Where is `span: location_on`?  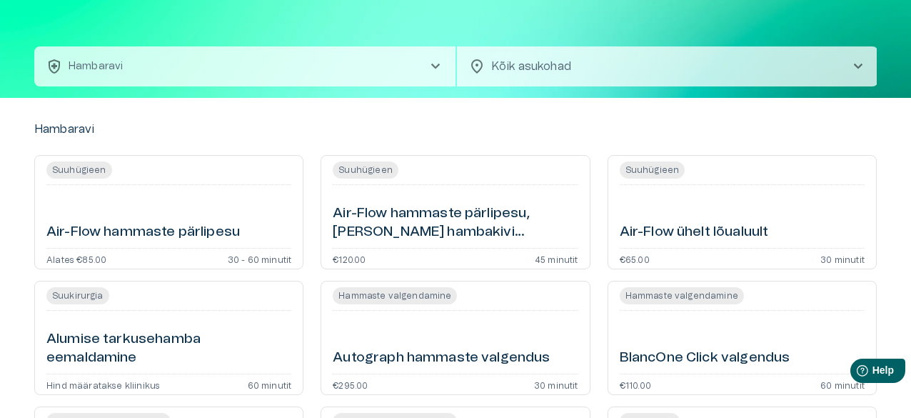
span: location_on is located at coordinates (477, 66).